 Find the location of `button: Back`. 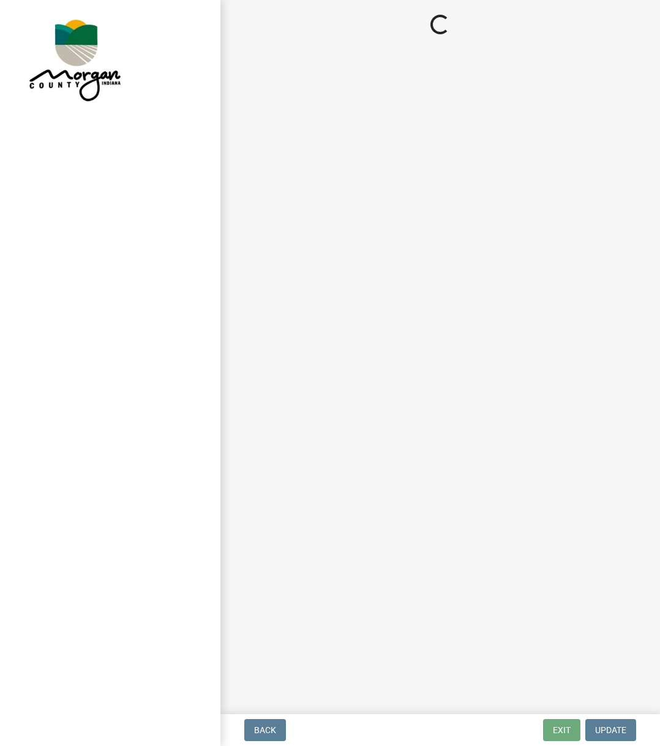

button: Back is located at coordinates (265, 730).